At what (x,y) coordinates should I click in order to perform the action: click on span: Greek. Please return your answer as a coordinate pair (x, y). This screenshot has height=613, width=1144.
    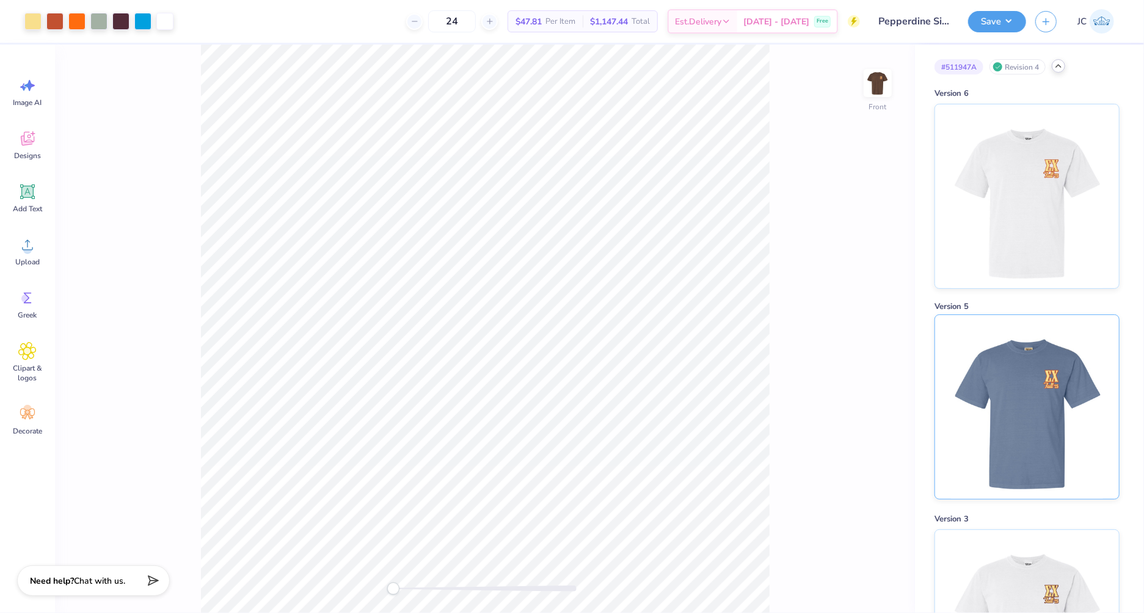
    Looking at the image, I should click on (27, 315).